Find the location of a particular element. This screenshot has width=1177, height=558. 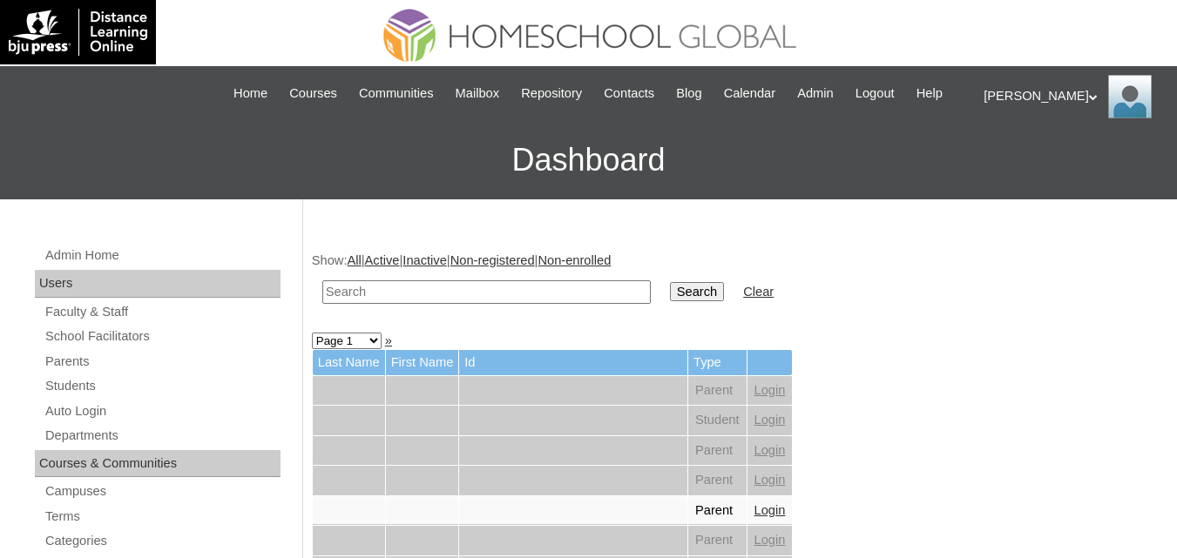

span: Calendar is located at coordinates (749, 93).